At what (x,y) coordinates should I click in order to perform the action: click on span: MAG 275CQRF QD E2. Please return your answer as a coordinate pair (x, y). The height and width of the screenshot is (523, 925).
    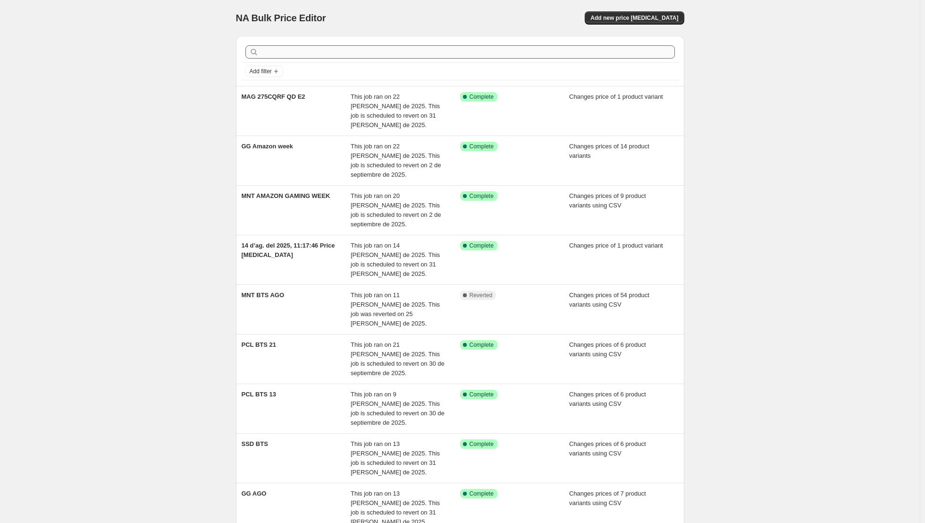
    Looking at the image, I should click on (273, 96).